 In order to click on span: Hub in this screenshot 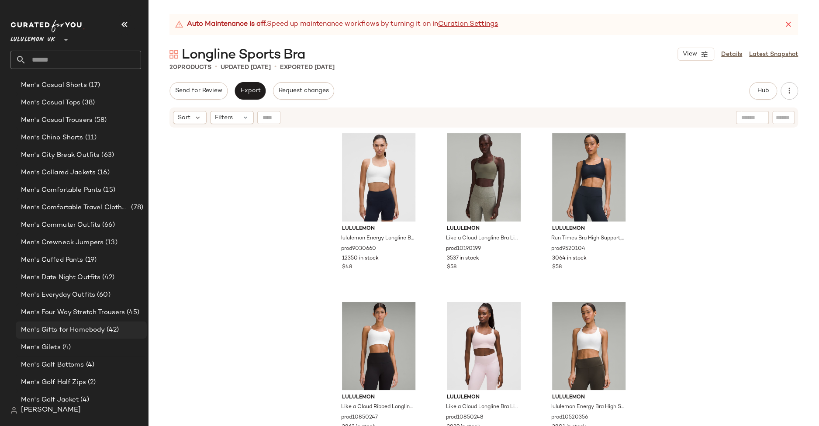, I will do `click(763, 91)`.